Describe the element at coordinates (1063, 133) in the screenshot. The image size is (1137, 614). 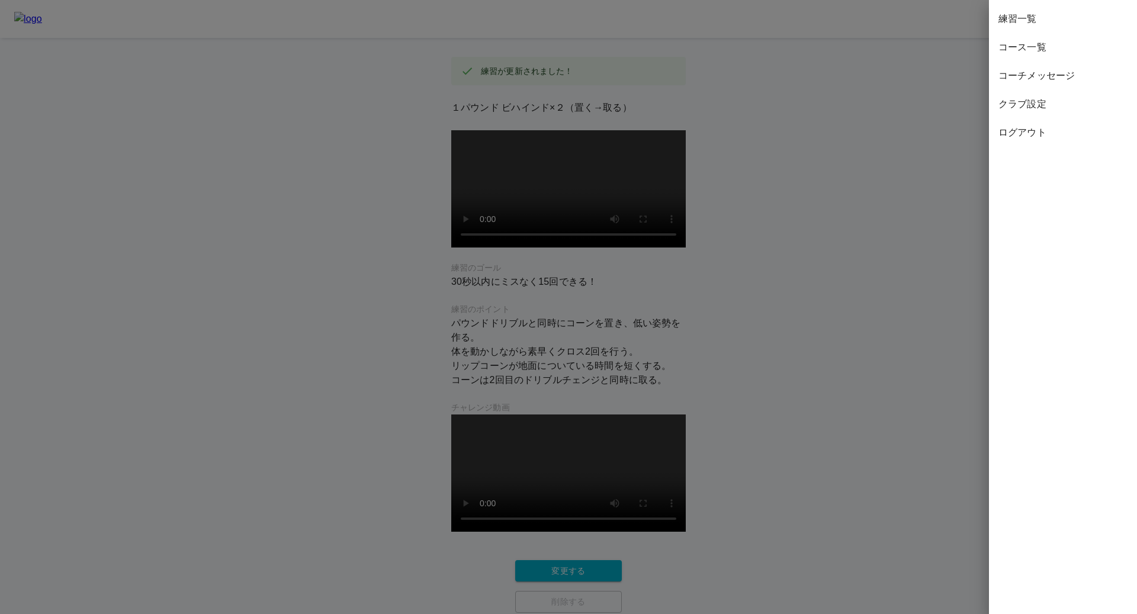
I see `span: ログアウト` at that location.